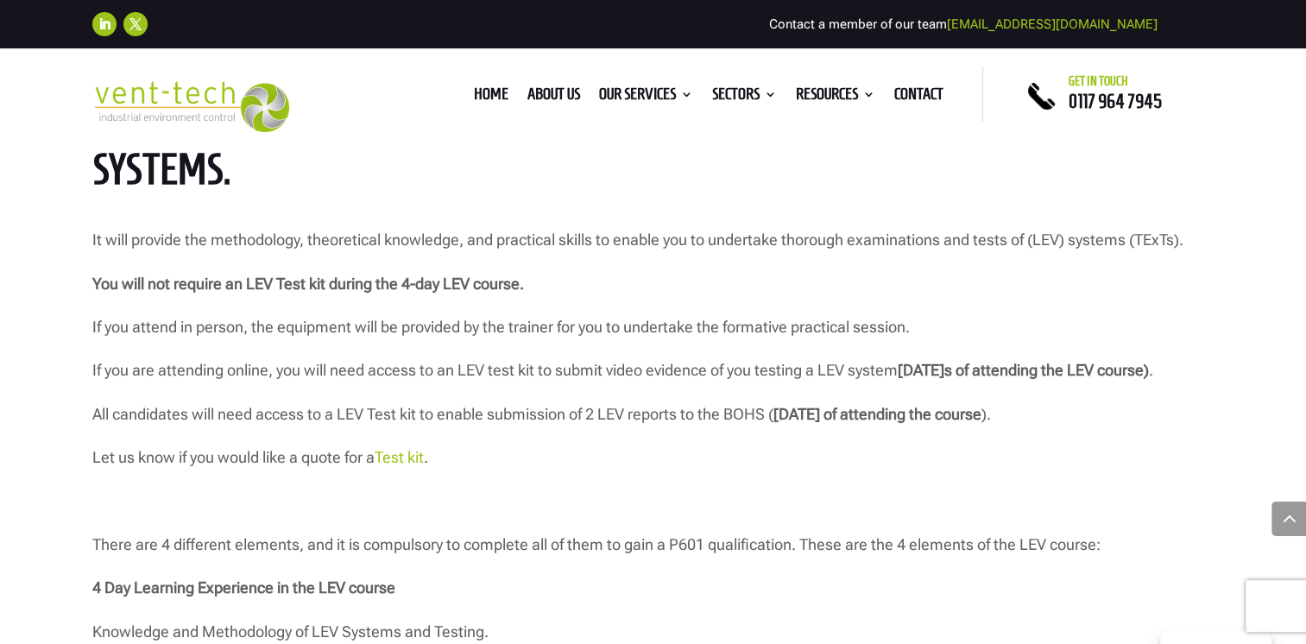 This screenshot has height=644, width=1306. I want to click on strong: 4 Day Learning Experience in the LEV course, so click(243, 587).